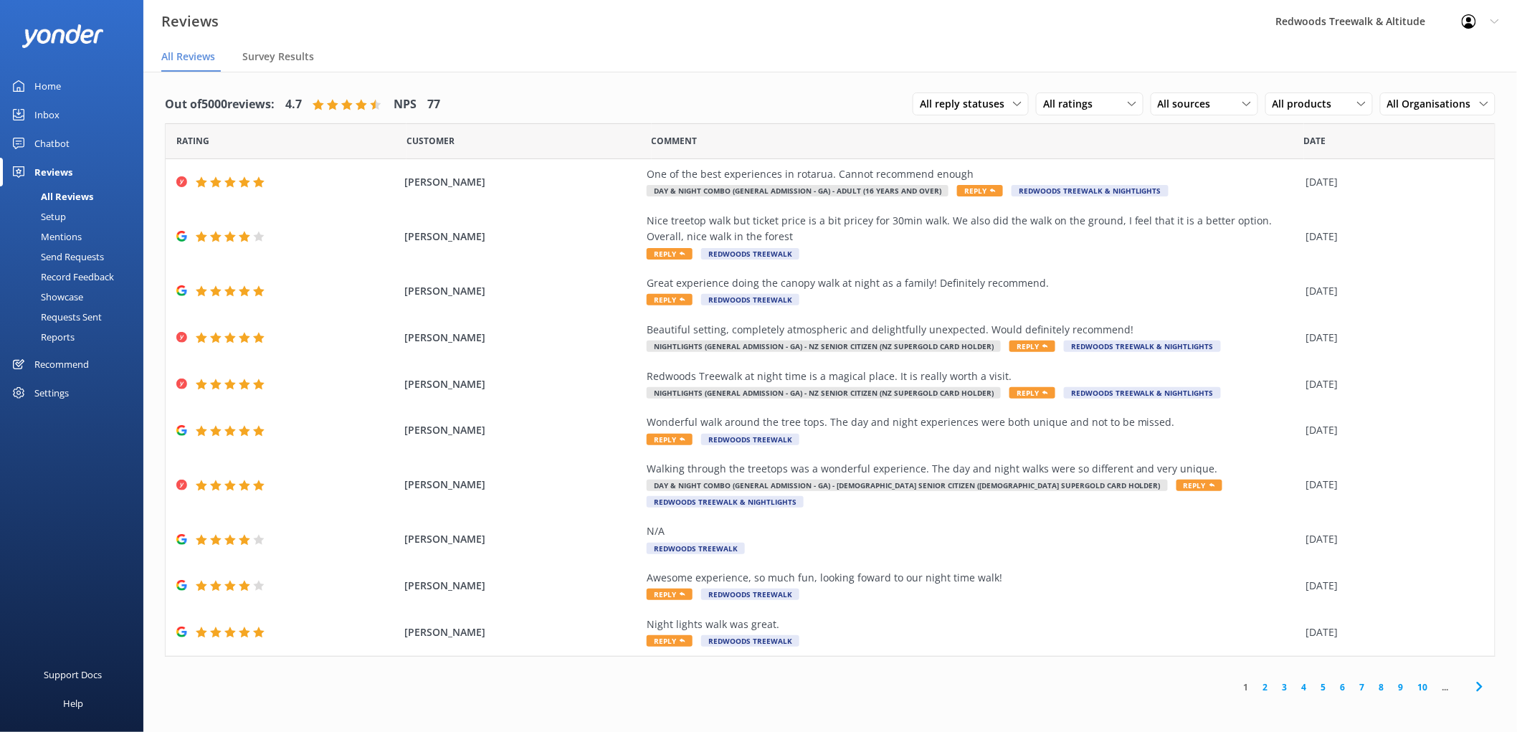 The height and width of the screenshot is (732, 1517). What do you see at coordinates (973, 330) in the screenshot?
I see `div: Beautiful setting, completely atmospheric and delightfully unexpected. Would definitely recommend!` at bounding box center [973, 330].